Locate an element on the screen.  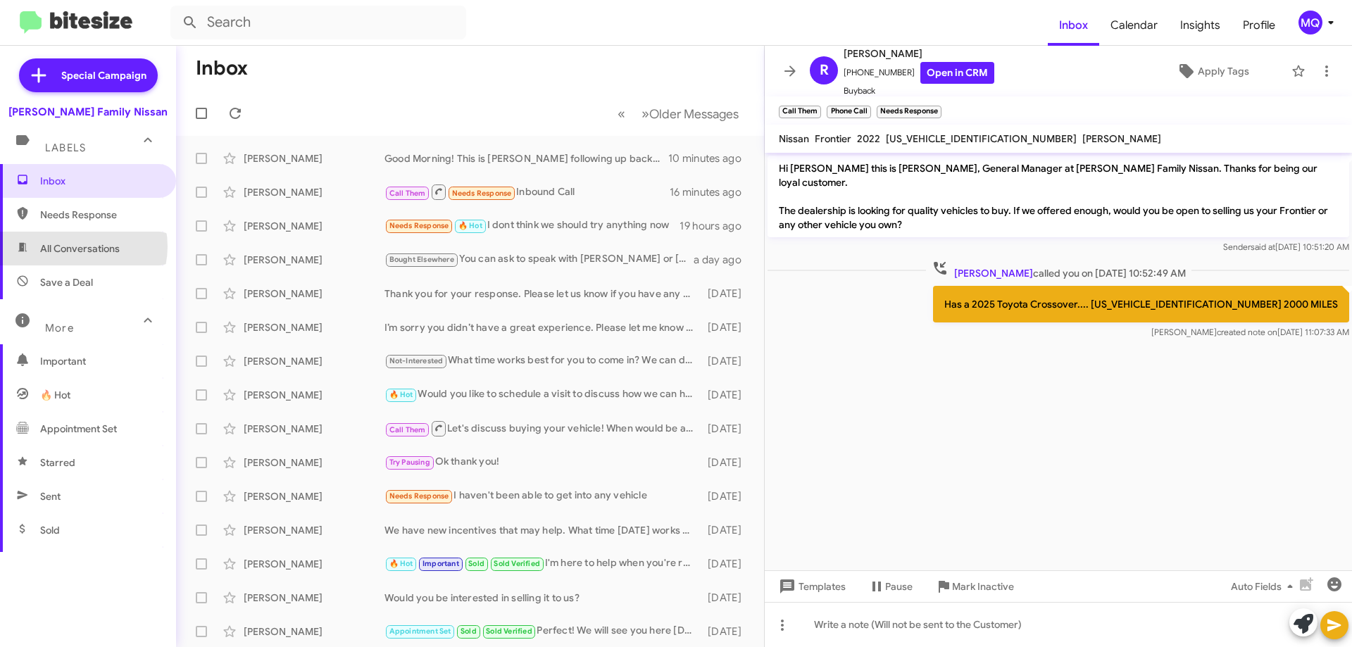
a: Special Campaign is located at coordinates (88, 75).